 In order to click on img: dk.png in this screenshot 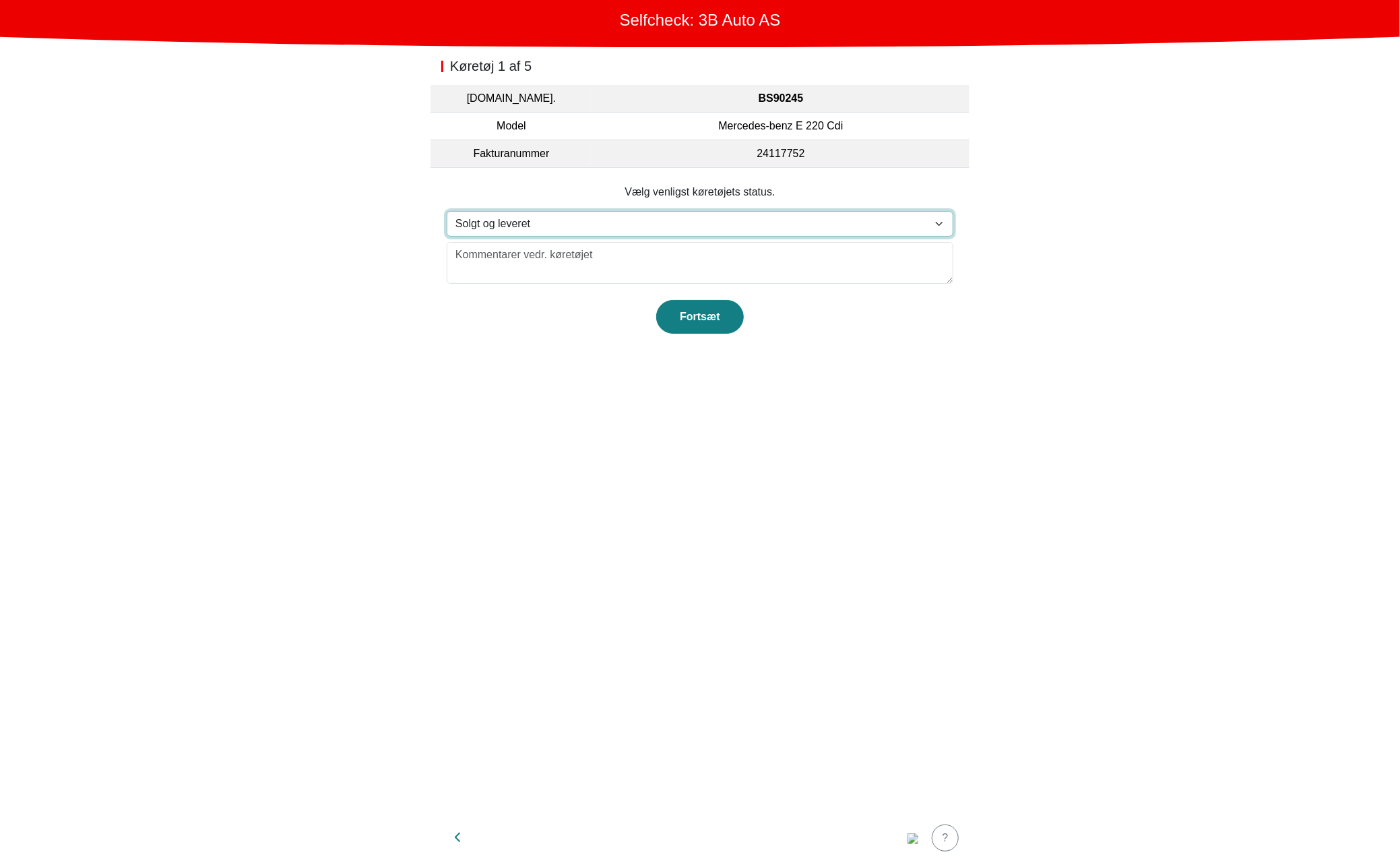, I will do `click(913, 838)`.